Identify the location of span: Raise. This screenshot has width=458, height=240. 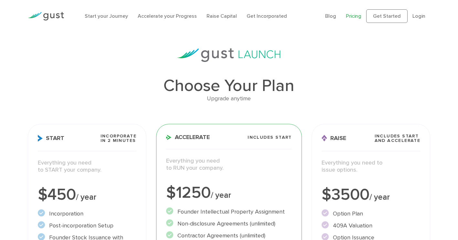
(334, 138).